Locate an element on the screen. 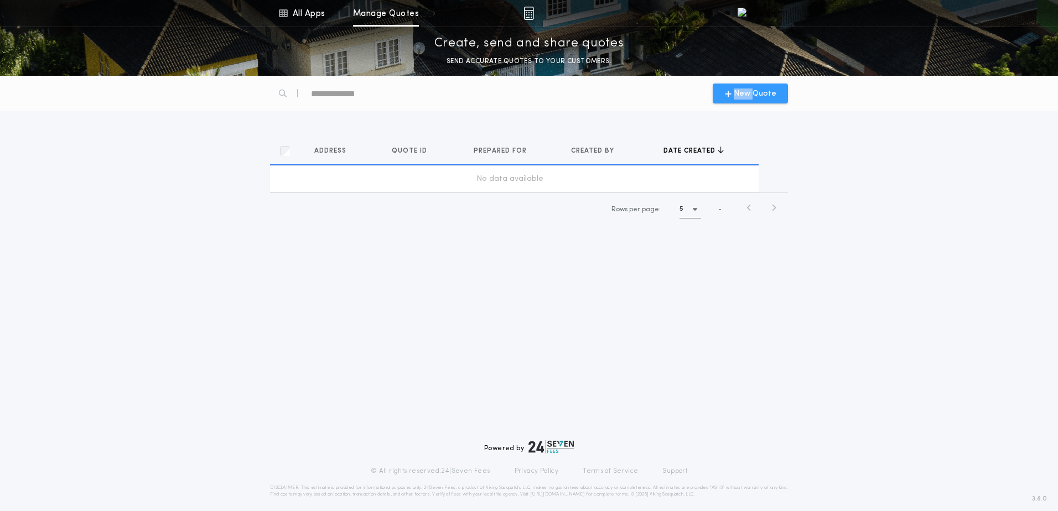  button: Prepared for is located at coordinates (501, 151).